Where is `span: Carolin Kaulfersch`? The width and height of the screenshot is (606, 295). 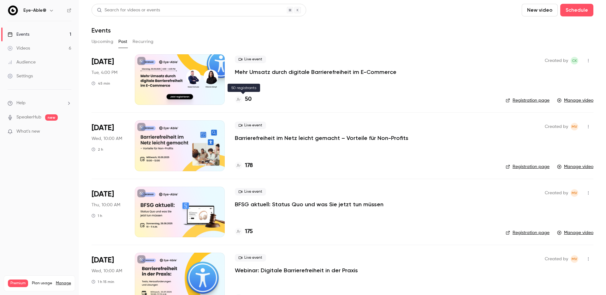
span: Carolin Kaulfersch is located at coordinates (574, 61).